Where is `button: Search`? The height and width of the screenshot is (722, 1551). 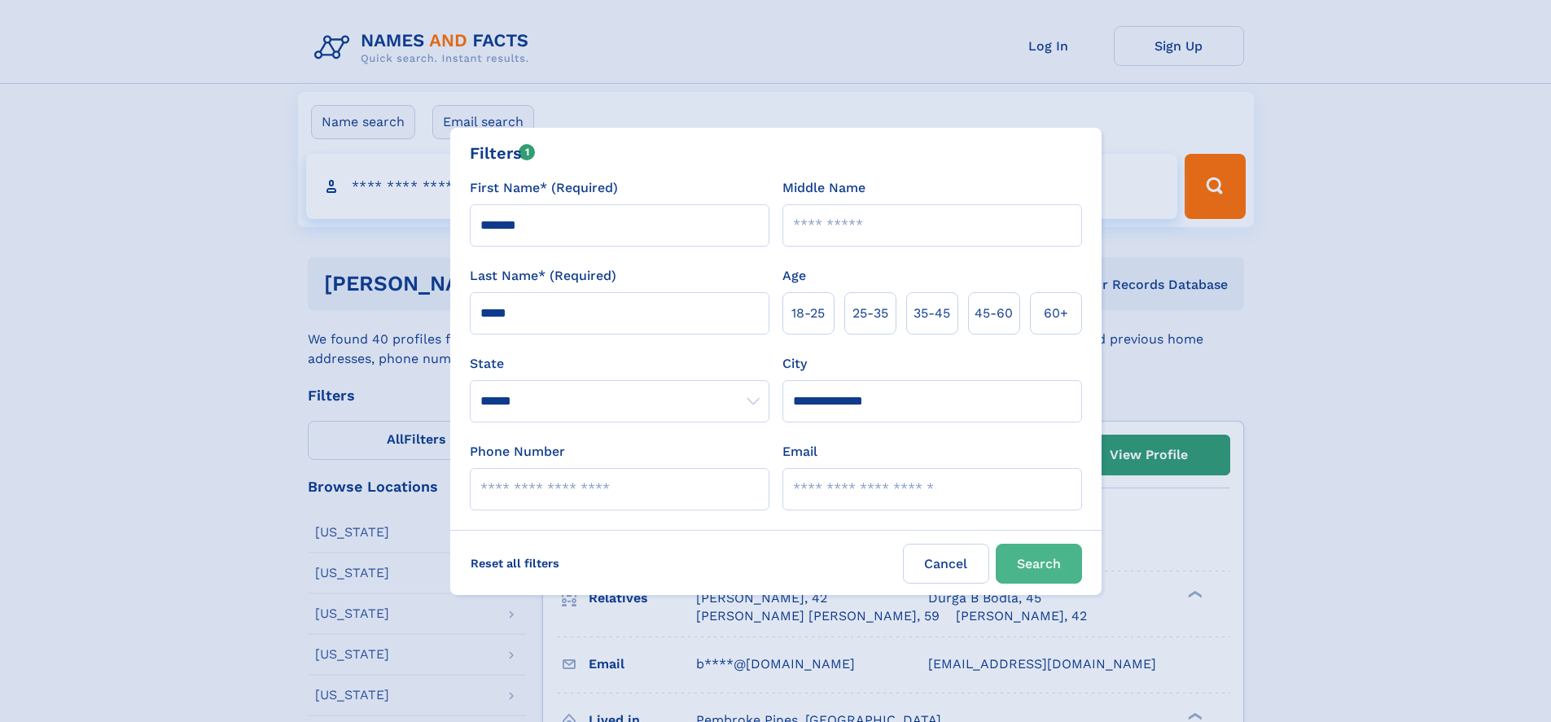 button: Search is located at coordinates (1039, 564).